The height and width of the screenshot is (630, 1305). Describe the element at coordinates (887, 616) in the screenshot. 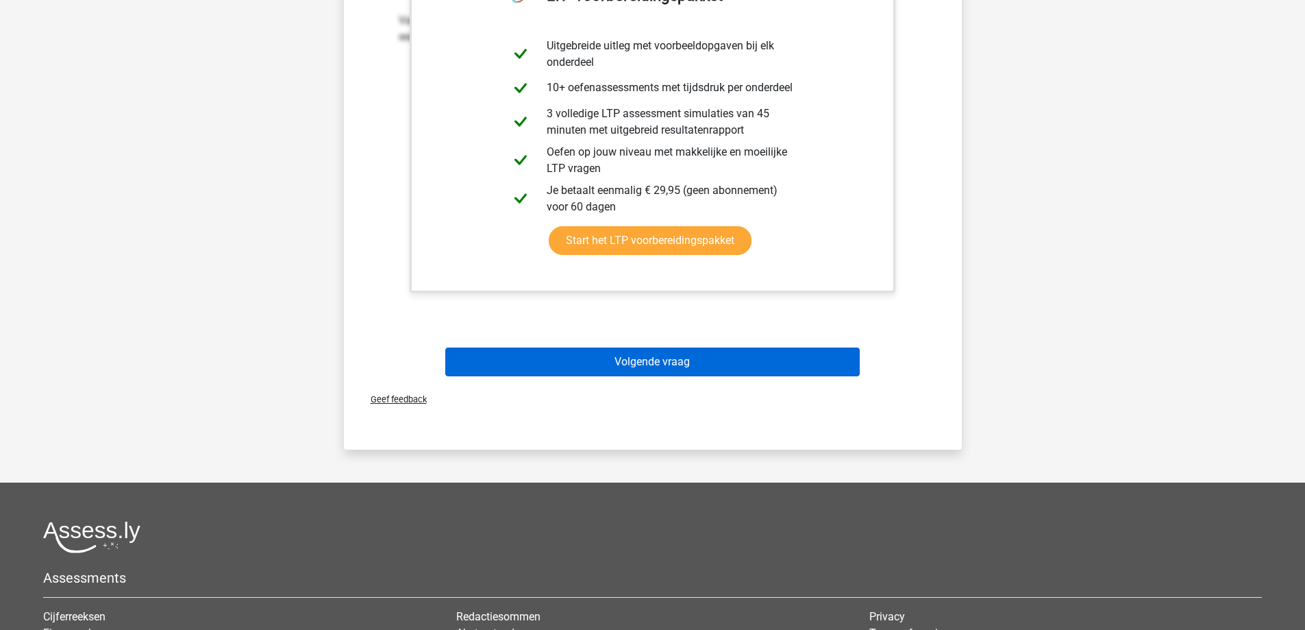

I see `a: Privacy` at that location.